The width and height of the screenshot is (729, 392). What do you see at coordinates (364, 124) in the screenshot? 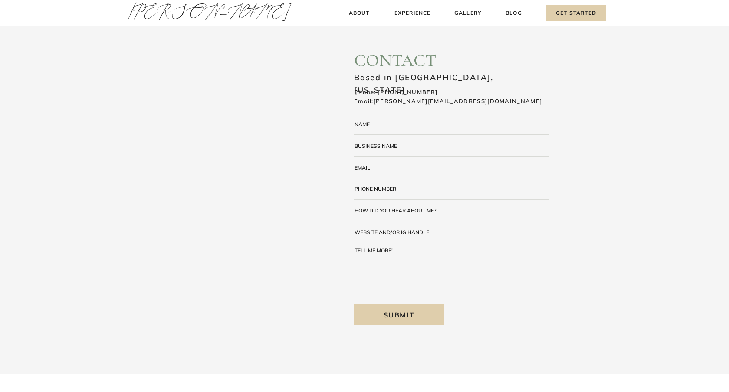
I see `div: Name` at bounding box center [364, 124].